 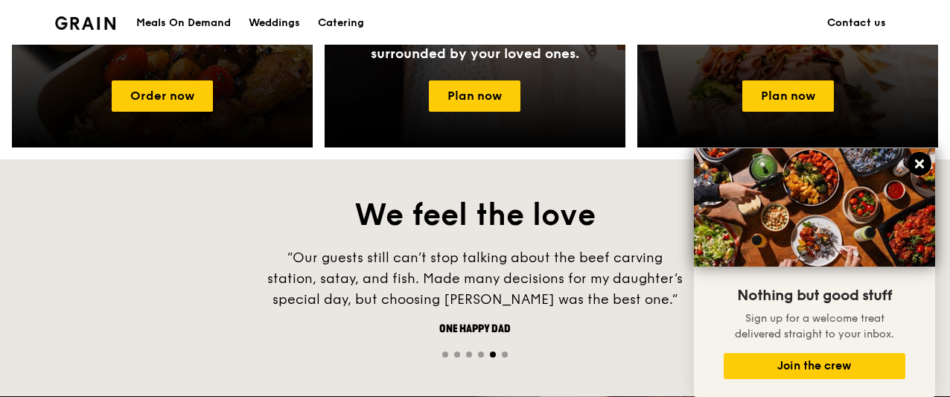 What do you see at coordinates (815, 326) in the screenshot?
I see `span: Sign up for a welcome treat delivered straight to your inbox.` at bounding box center [815, 326].